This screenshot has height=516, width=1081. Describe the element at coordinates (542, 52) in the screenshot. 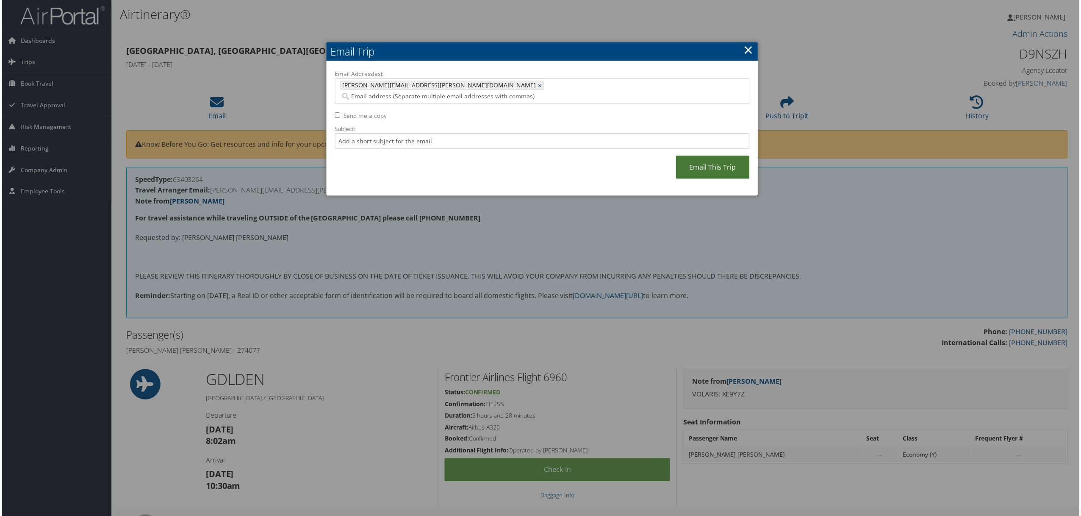

I see `h2: Email Trip` at that location.